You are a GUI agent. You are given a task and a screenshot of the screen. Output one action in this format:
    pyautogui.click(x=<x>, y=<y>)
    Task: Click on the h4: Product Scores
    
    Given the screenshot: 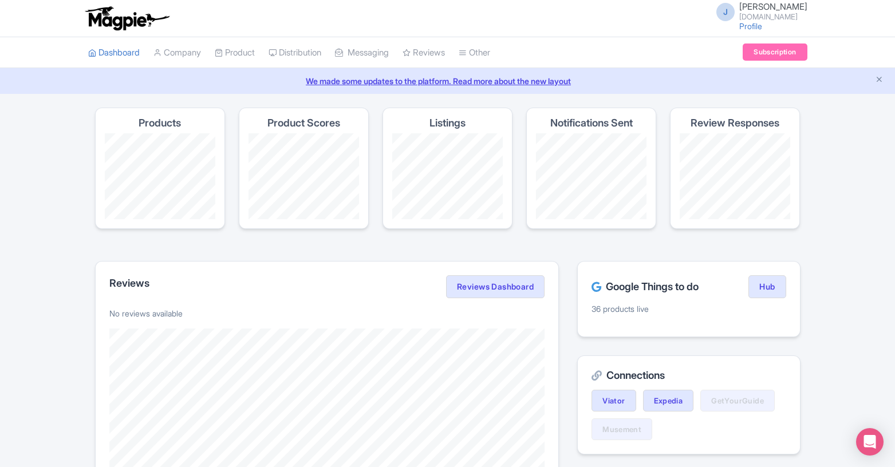 What is the action you would take?
    pyautogui.click(x=303, y=123)
    